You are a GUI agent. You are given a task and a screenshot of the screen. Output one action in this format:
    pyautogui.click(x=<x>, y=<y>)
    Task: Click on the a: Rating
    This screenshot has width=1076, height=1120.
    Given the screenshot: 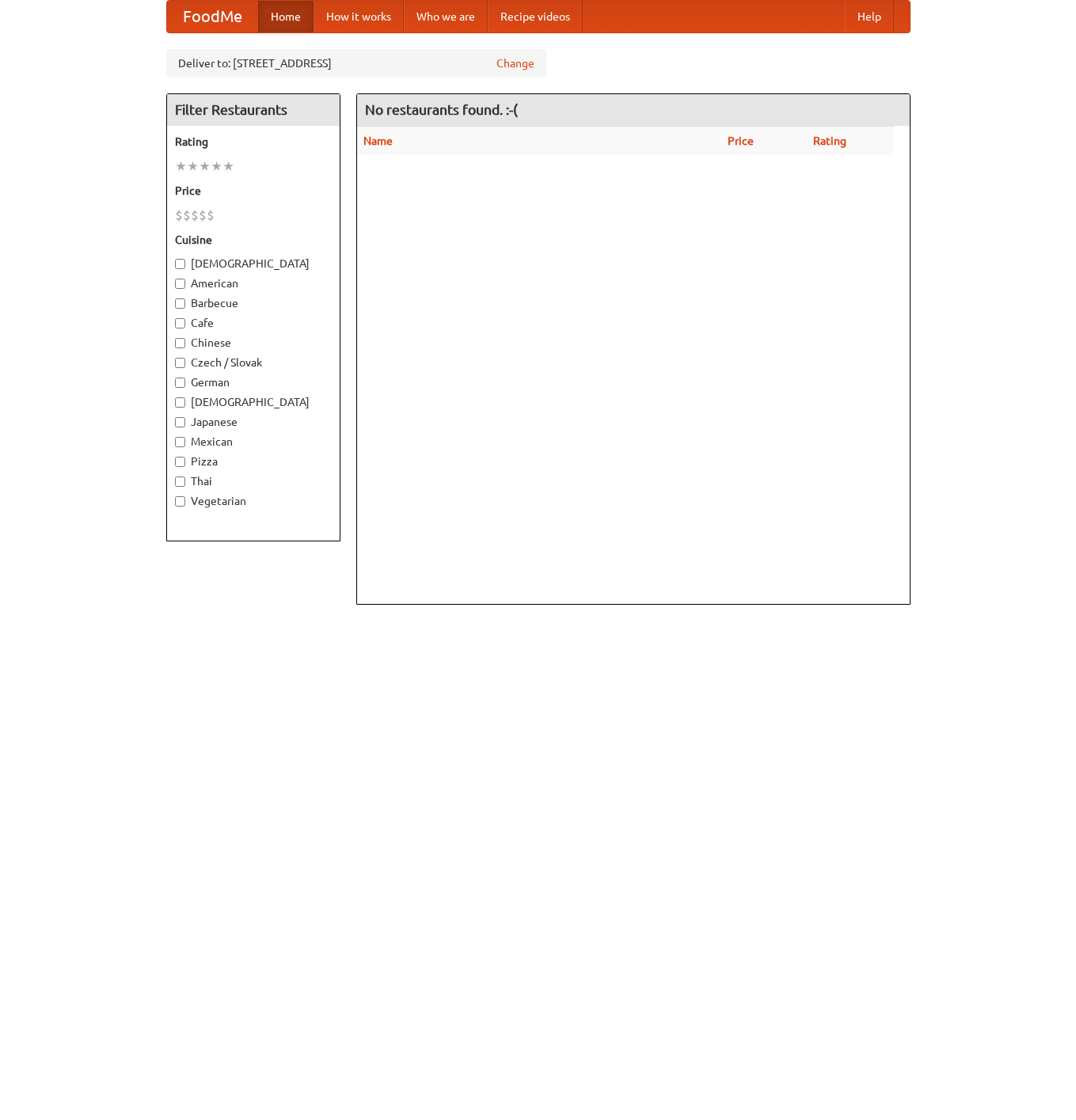 What is the action you would take?
    pyautogui.click(x=830, y=141)
    